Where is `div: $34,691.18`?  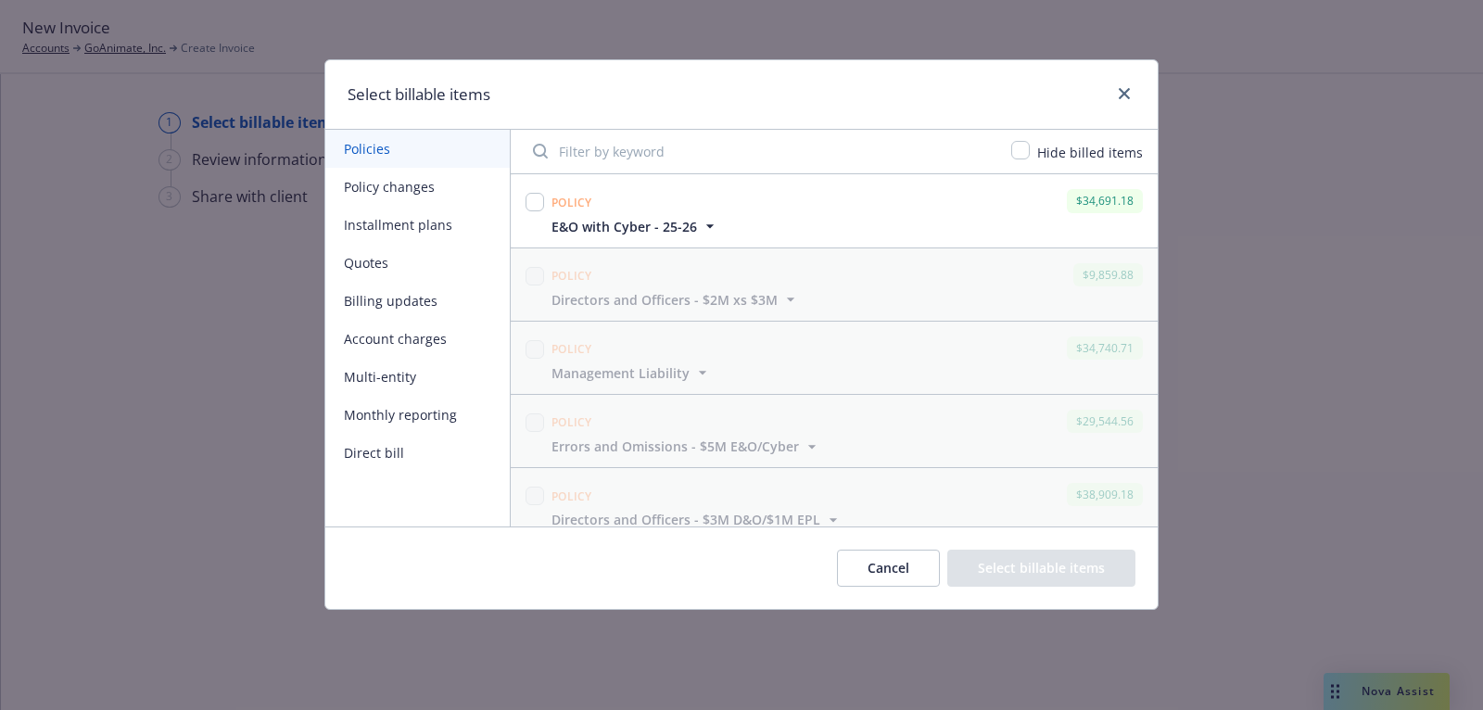
div: $34,691.18 is located at coordinates (1105, 200).